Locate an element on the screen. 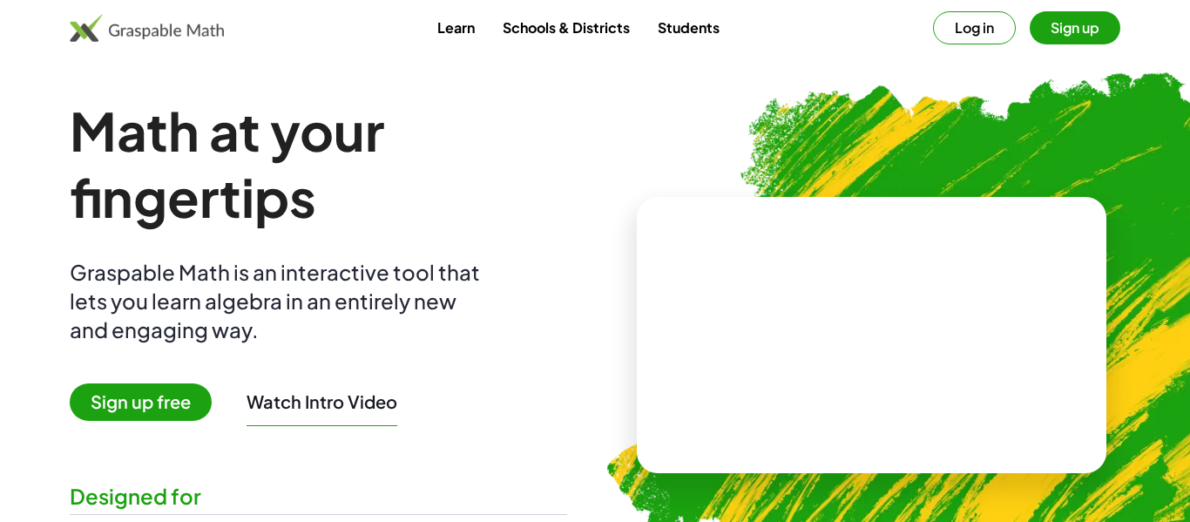 The width and height of the screenshot is (1190, 522). a: Schools & Districts is located at coordinates (566, 27).